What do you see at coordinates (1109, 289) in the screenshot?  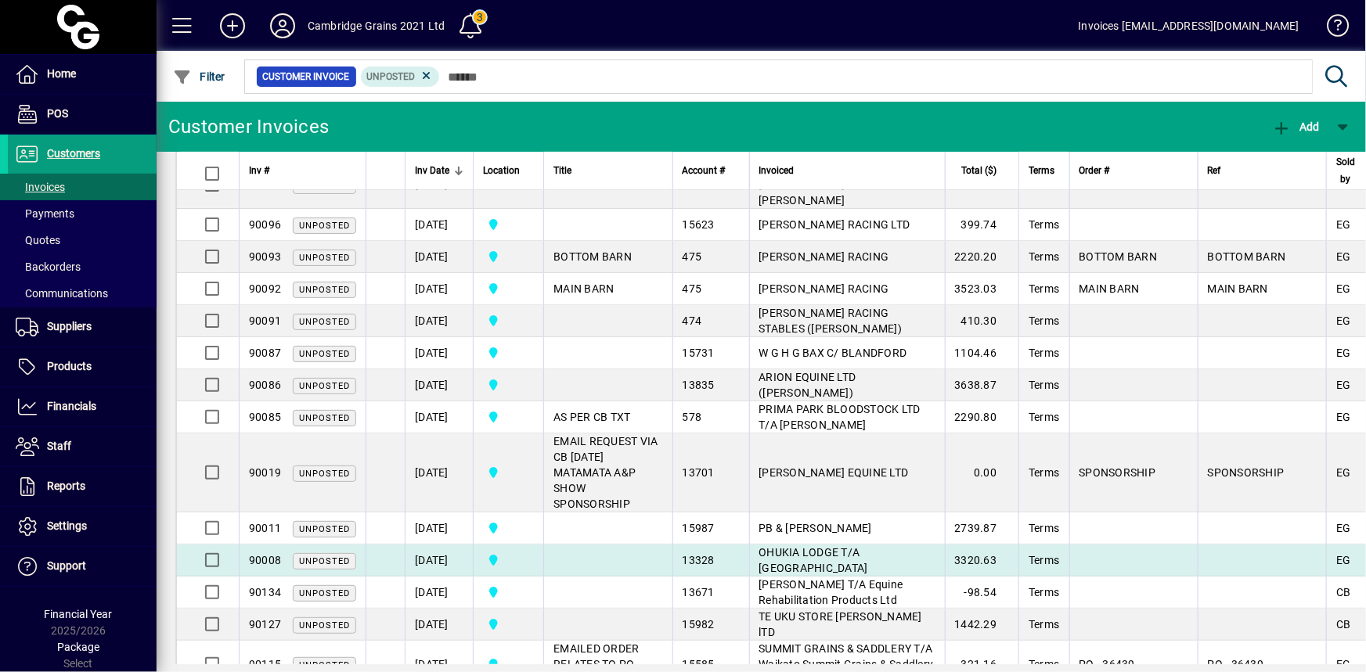 I see `span: MAIN BARN` at bounding box center [1109, 289].